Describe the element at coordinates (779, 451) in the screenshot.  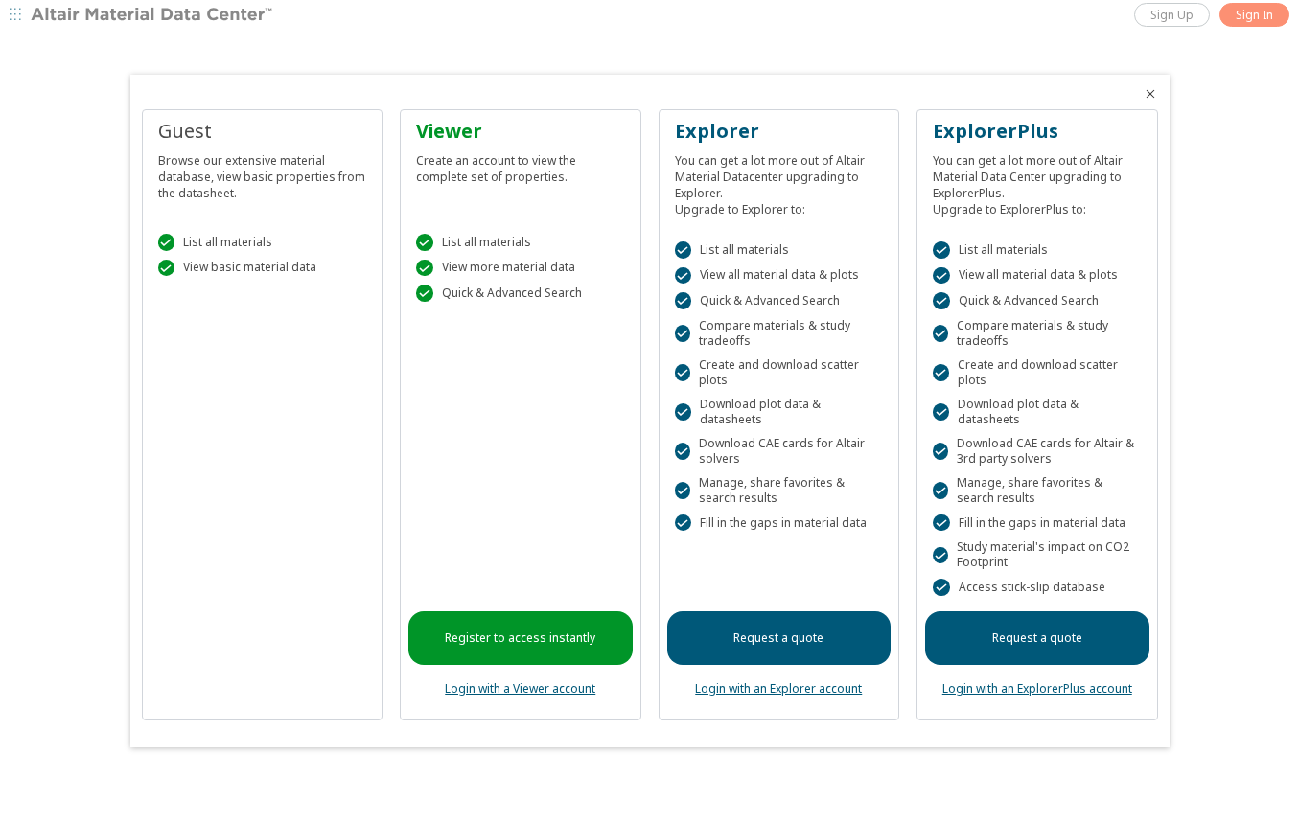
I see `div: Download CAE cards for Altair solvers` at that location.